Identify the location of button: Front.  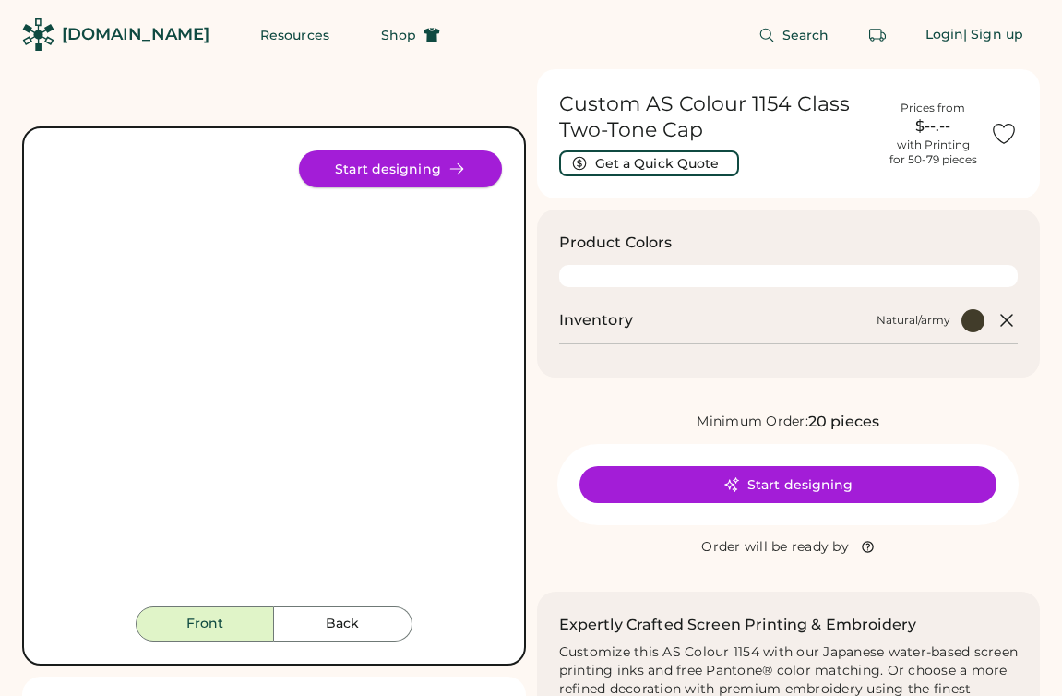
(205, 624).